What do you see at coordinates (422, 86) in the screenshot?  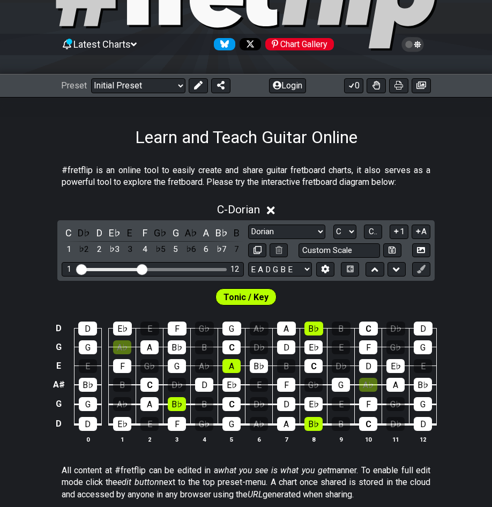 I see `button: Create image` at bounding box center [422, 86].